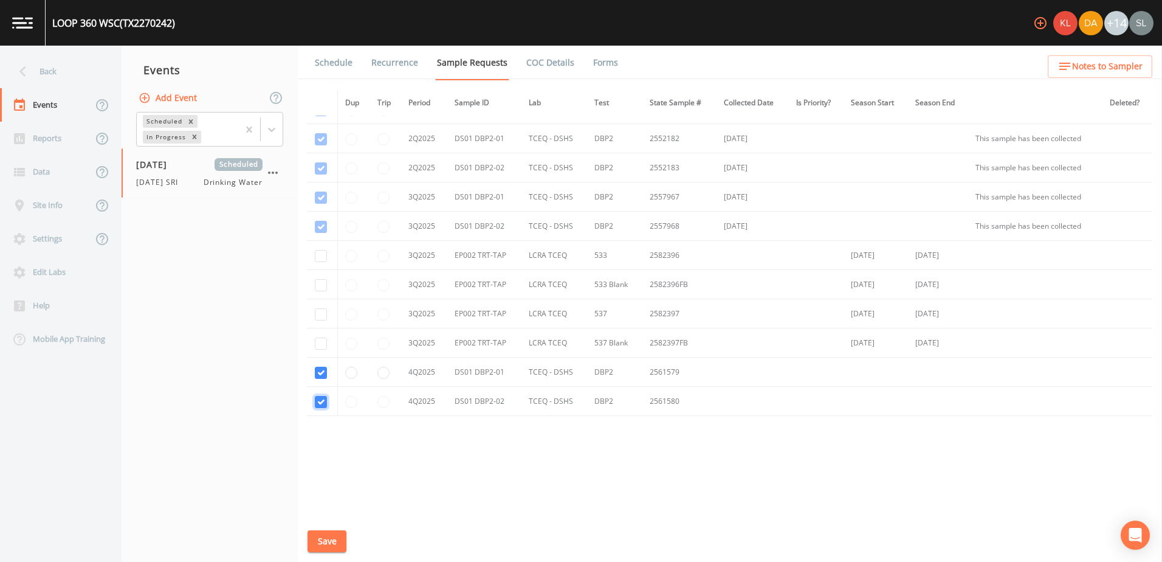  Describe the element at coordinates (680, 401) in the screenshot. I see `td: 2561580` at that location.